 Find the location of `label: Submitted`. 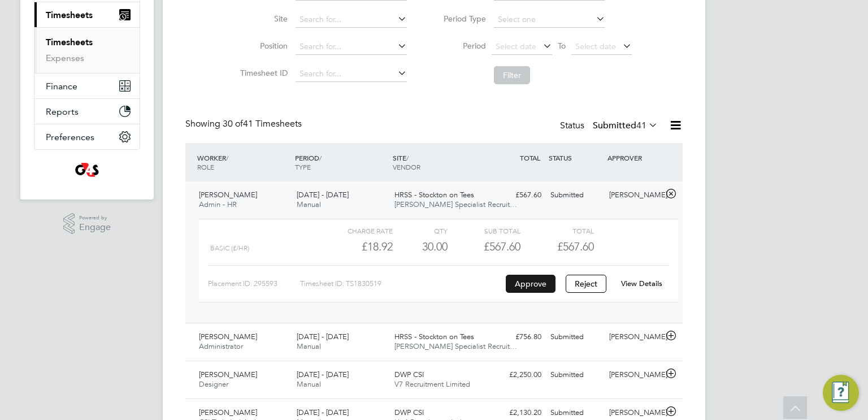

label: Submitted is located at coordinates (625, 125).